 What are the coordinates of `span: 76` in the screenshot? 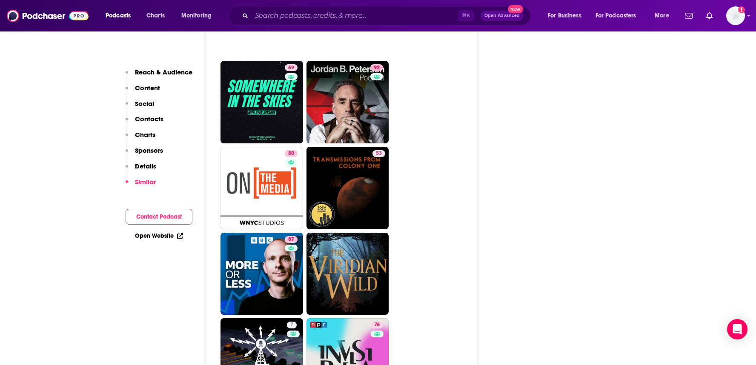 It's located at (376, 325).